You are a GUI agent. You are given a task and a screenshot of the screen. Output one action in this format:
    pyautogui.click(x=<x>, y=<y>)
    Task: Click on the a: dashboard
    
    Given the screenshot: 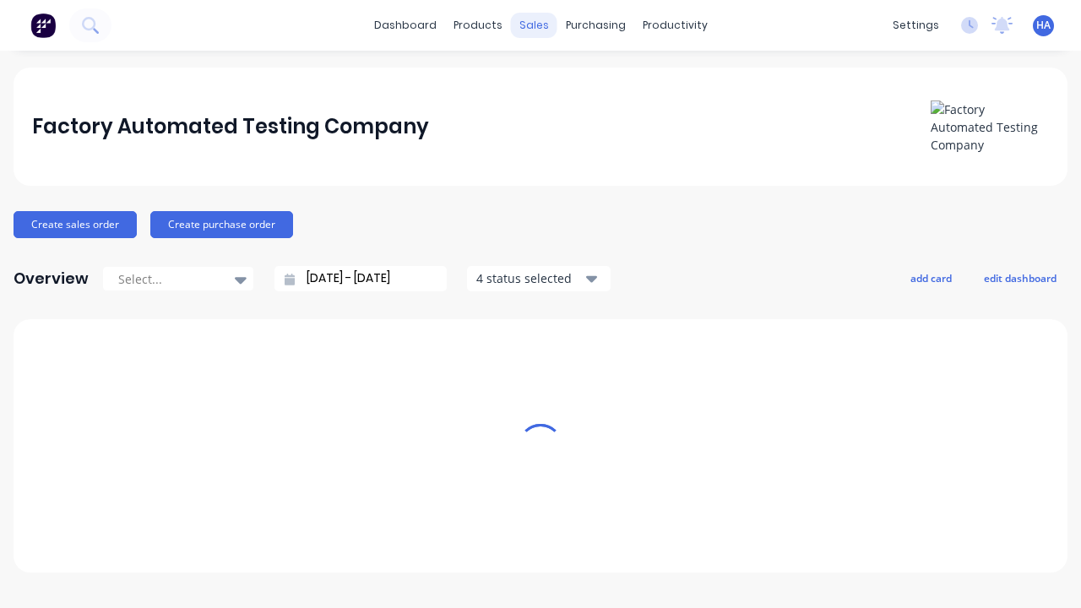 What is the action you would take?
    pyautogui.click(x=405, y=25)
    